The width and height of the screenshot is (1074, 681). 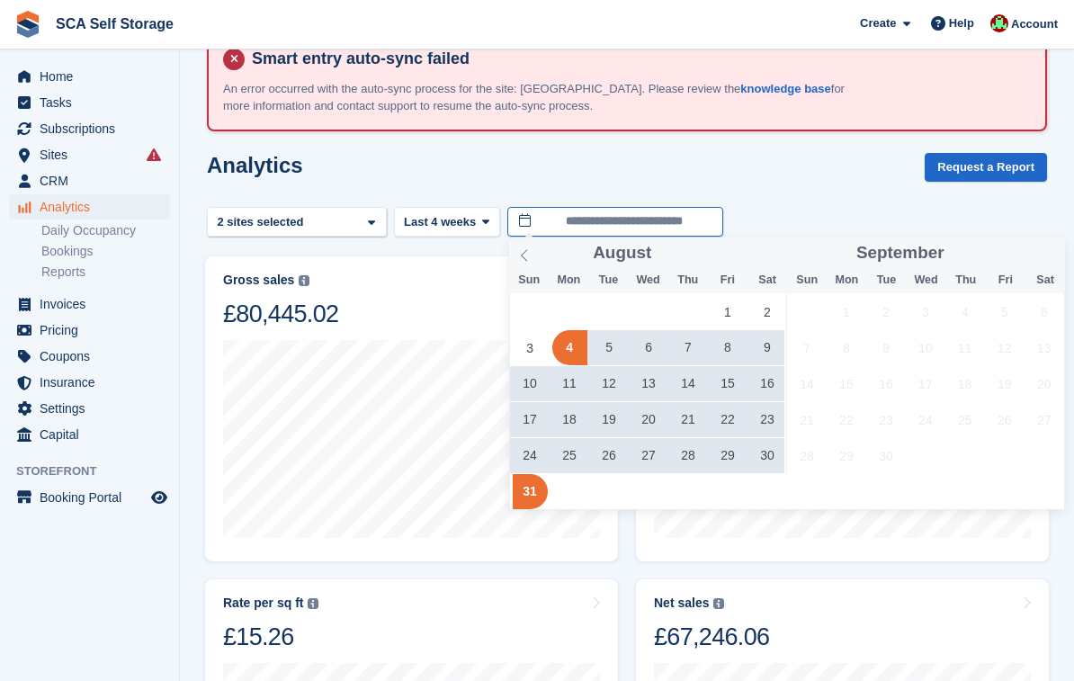 I want to click on span: August 25, 2025, so click(x=569, y=455).